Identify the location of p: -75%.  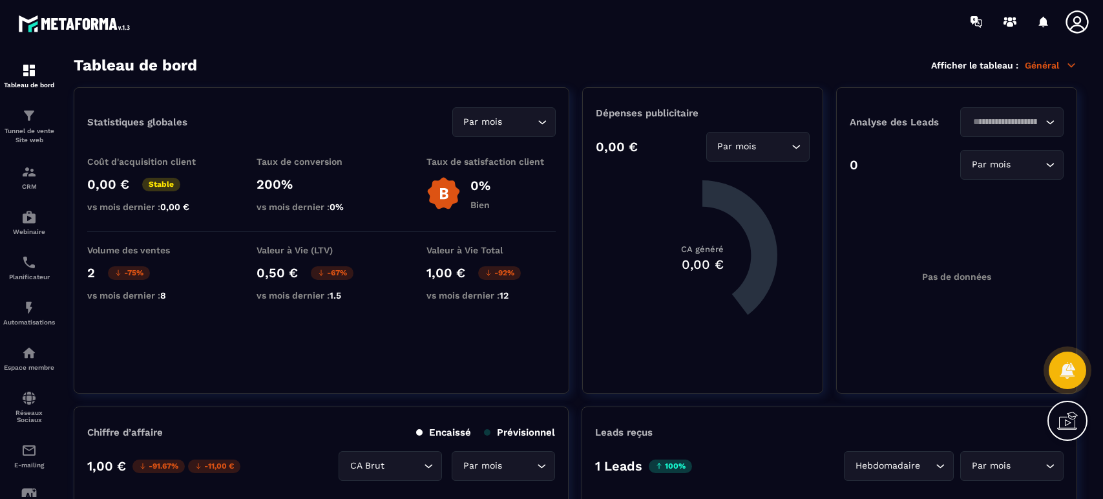
(129, 273).